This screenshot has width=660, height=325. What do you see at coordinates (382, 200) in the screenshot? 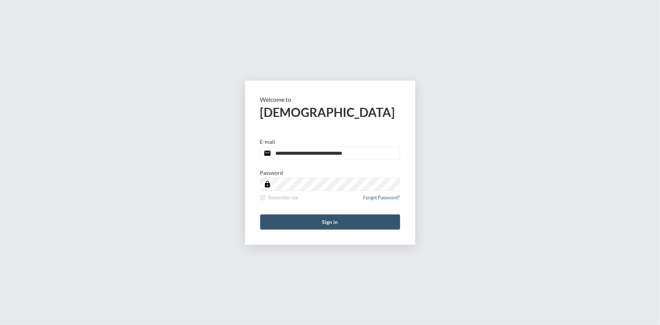
I see `a: Forgot Password?` at bounding box center [382, 200].